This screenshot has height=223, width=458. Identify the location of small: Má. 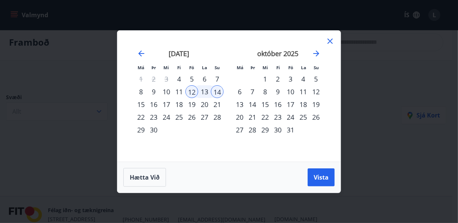
(240, 67).